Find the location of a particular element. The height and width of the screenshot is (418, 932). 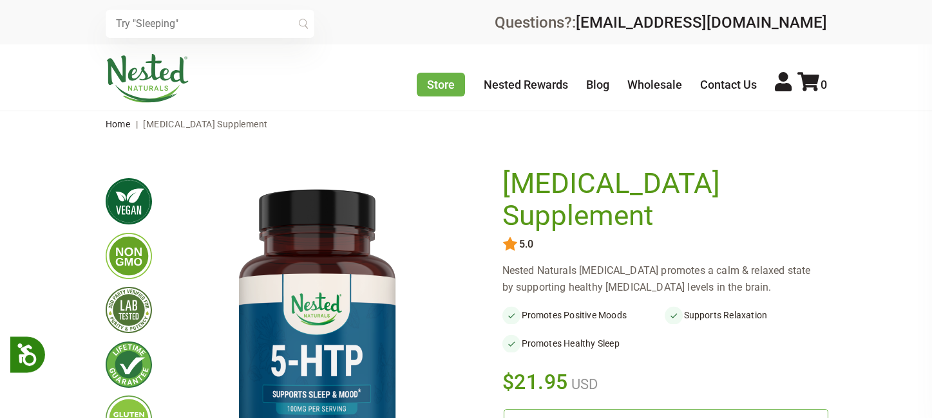

li: Supports Relaxation is located at coordinates (746, 315).